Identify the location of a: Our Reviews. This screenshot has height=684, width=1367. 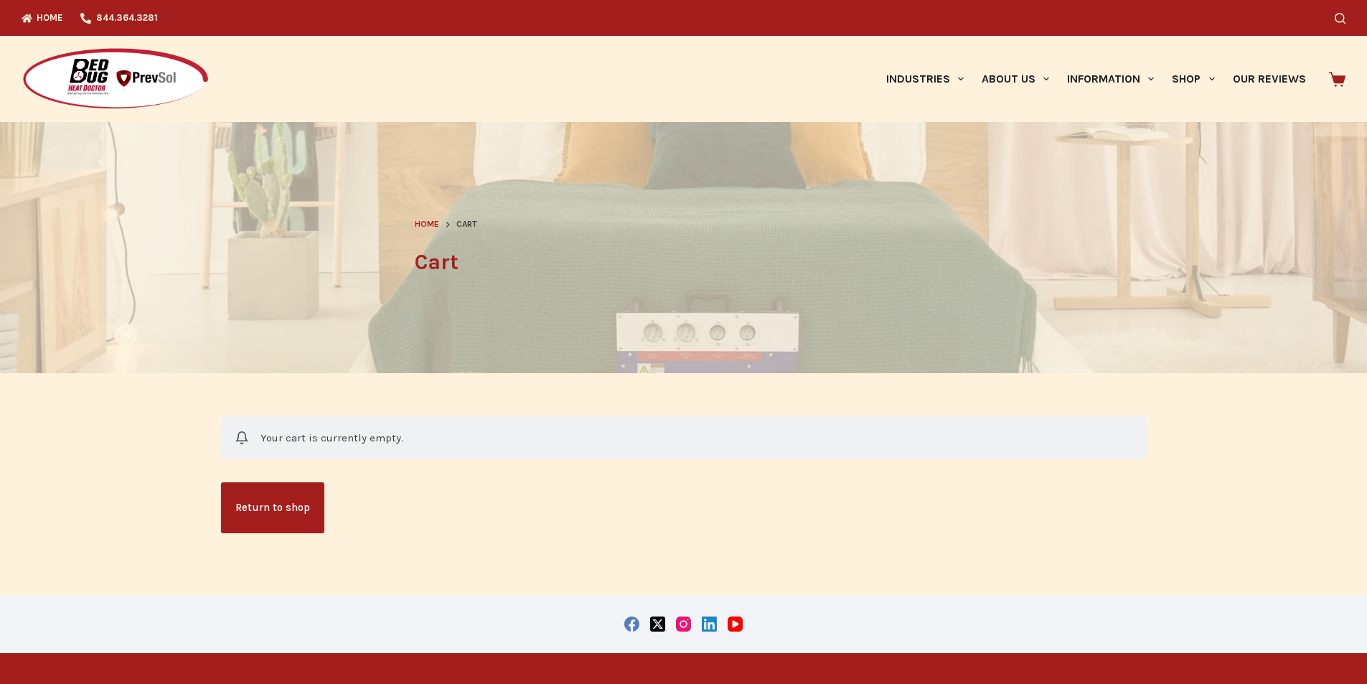
(1269, 79).